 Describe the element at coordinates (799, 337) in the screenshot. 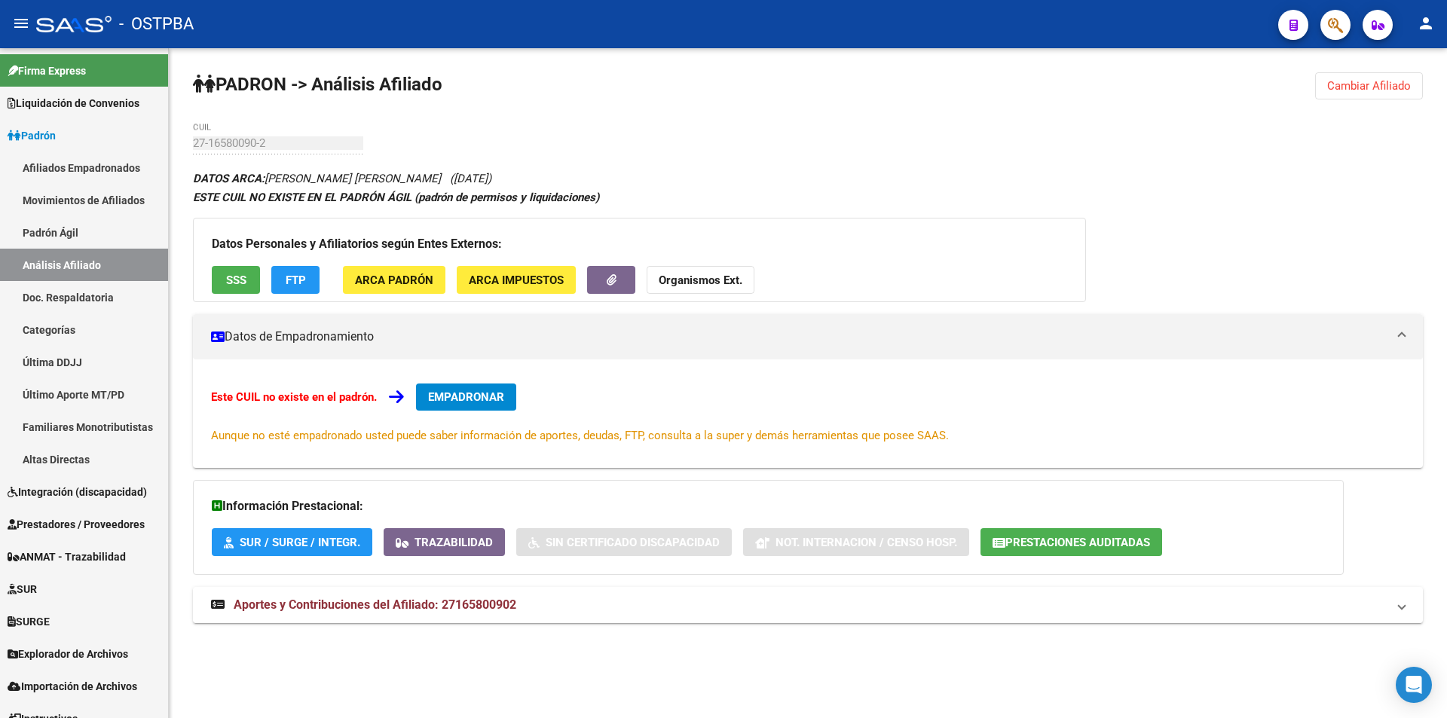

I see `mat-panel-title: Datos de Empadronamiento` at that location.